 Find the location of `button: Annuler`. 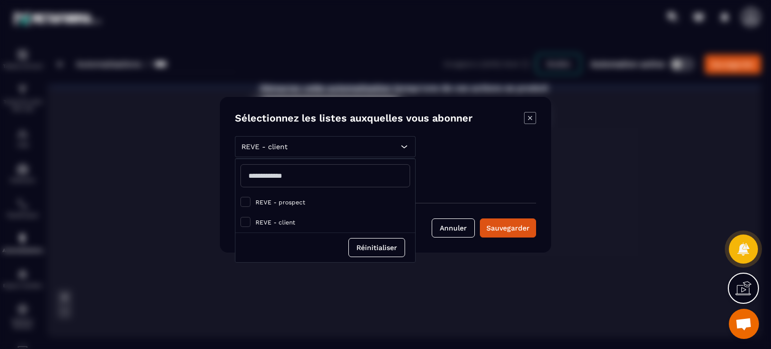

button: Annuler is located at coordinates (453, 228).